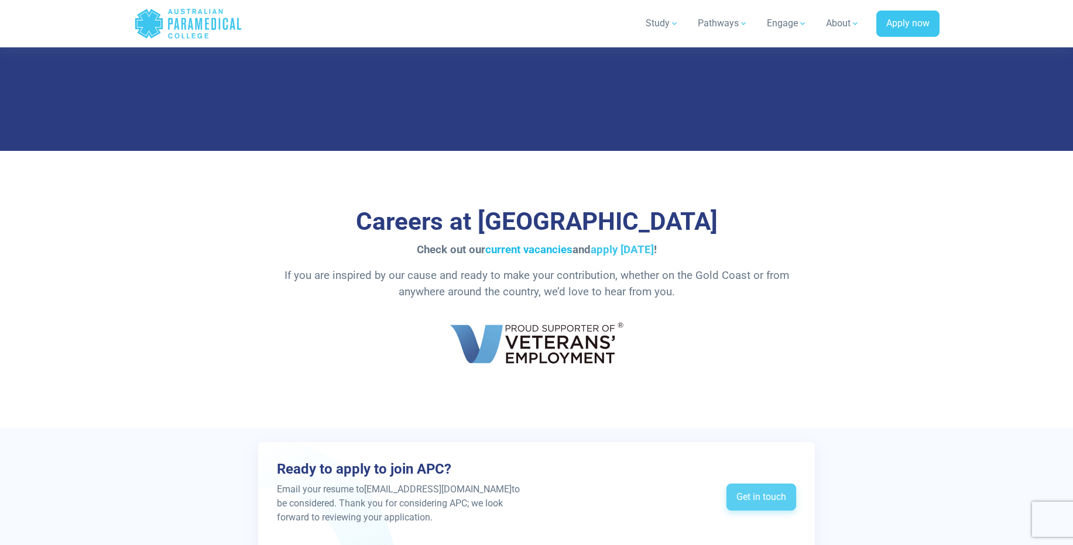 Image resolution: width=1073 pixels, height=545 pixels. What do you see at coordinates (403, 469) in the screenshot?
I see `h3: Ready to apply to join APC?` at bounding box center [403, 469].